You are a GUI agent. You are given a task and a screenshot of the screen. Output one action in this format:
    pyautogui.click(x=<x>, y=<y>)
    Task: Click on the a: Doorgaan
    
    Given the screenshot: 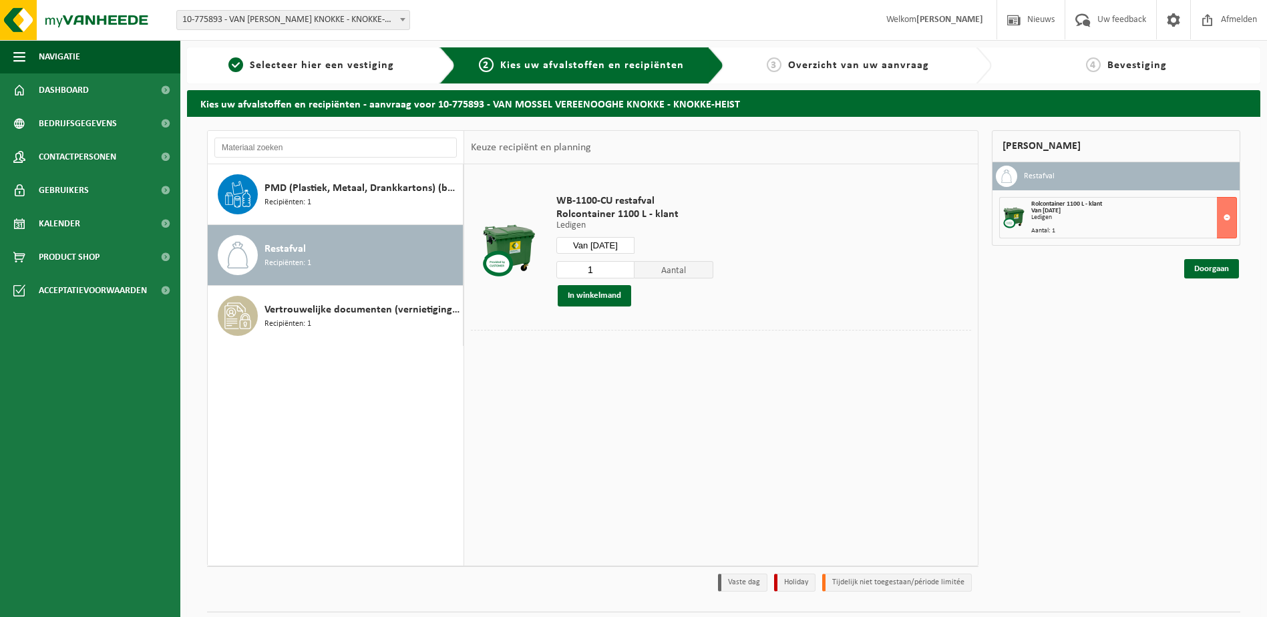 What is the action you would take?
    pyautogui.click(x=1212, y=269)
    